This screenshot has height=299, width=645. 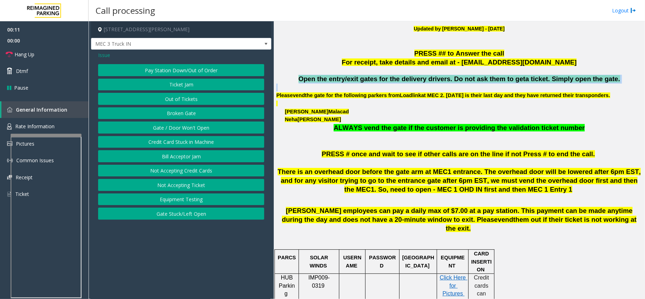 I want to click on button: Broken Gate, so click(x=181, y=113).